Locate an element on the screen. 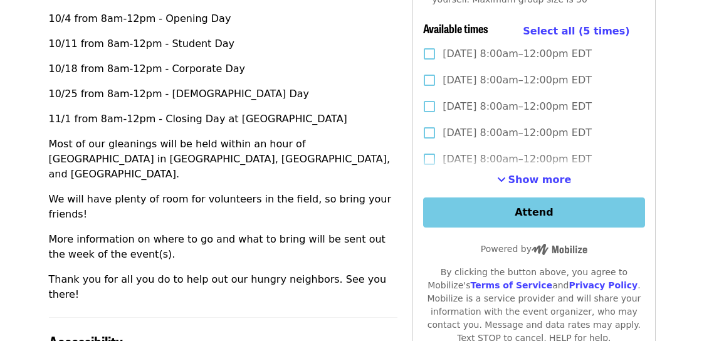  span: Select all (5 times) is located at coordinates (576, 31).